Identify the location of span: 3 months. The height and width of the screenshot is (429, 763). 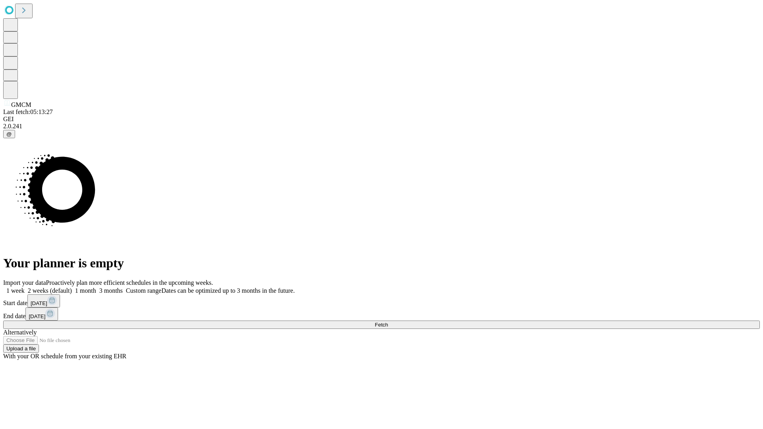
(111, 290).